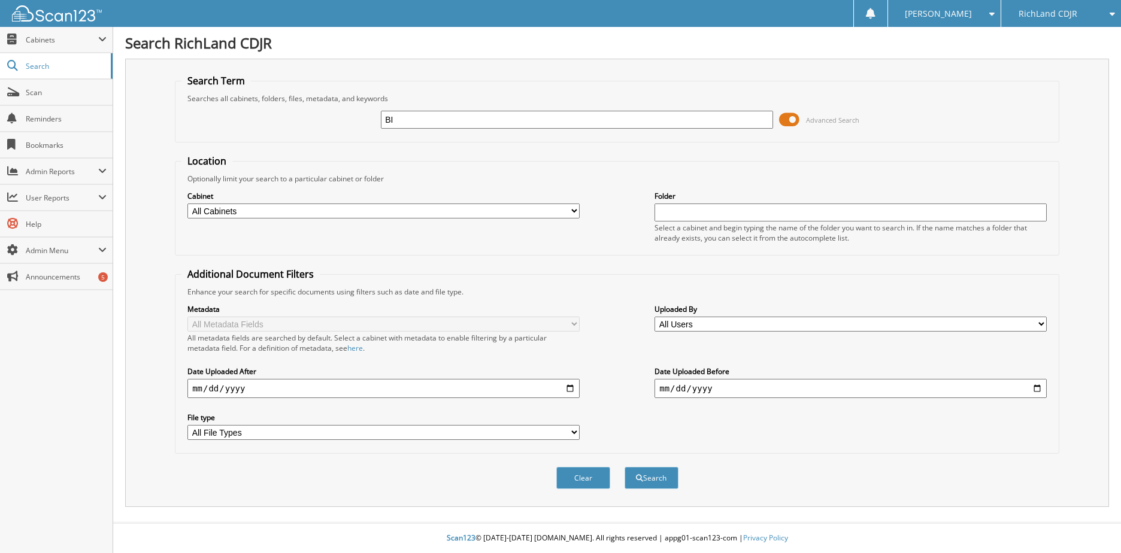 The image size is (1121, 553). Describe the element at coordinates (851, 196) in the screenshot. I see `label: Folder` at that location.